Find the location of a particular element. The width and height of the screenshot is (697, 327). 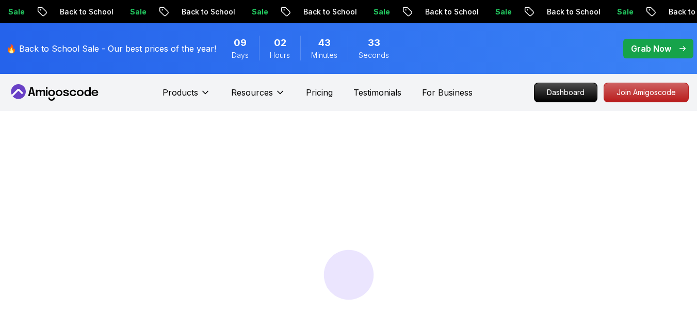

p: For Business is located at coordinates (447, 92).